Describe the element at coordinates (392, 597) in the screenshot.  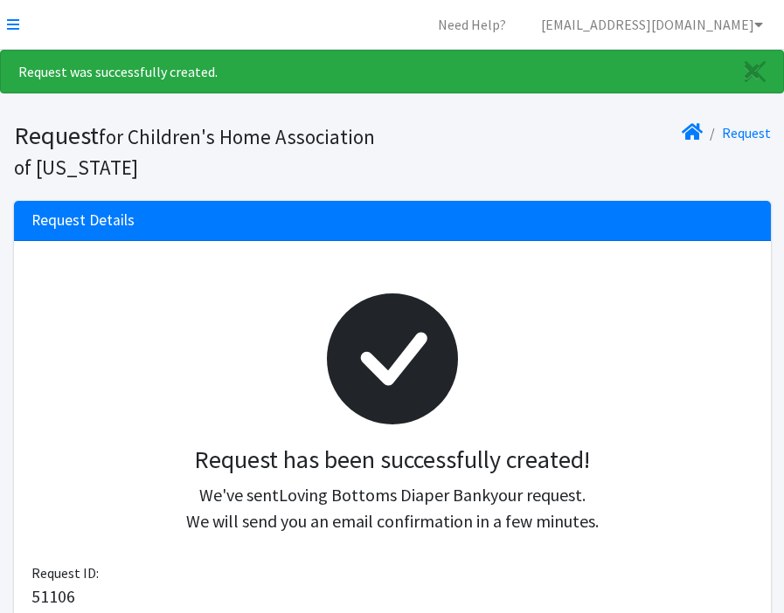
I see `p: 51106` at that location.